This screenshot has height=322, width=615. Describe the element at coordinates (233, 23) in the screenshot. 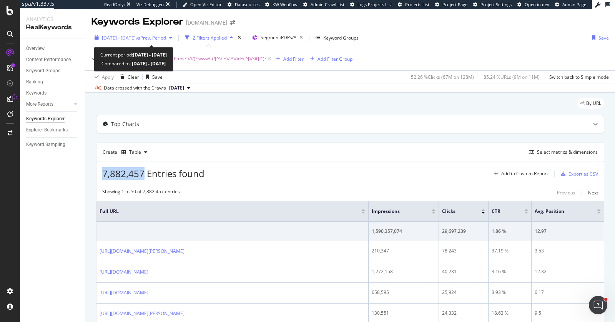

I see `div: arrow-right-arrow-left` at that location.